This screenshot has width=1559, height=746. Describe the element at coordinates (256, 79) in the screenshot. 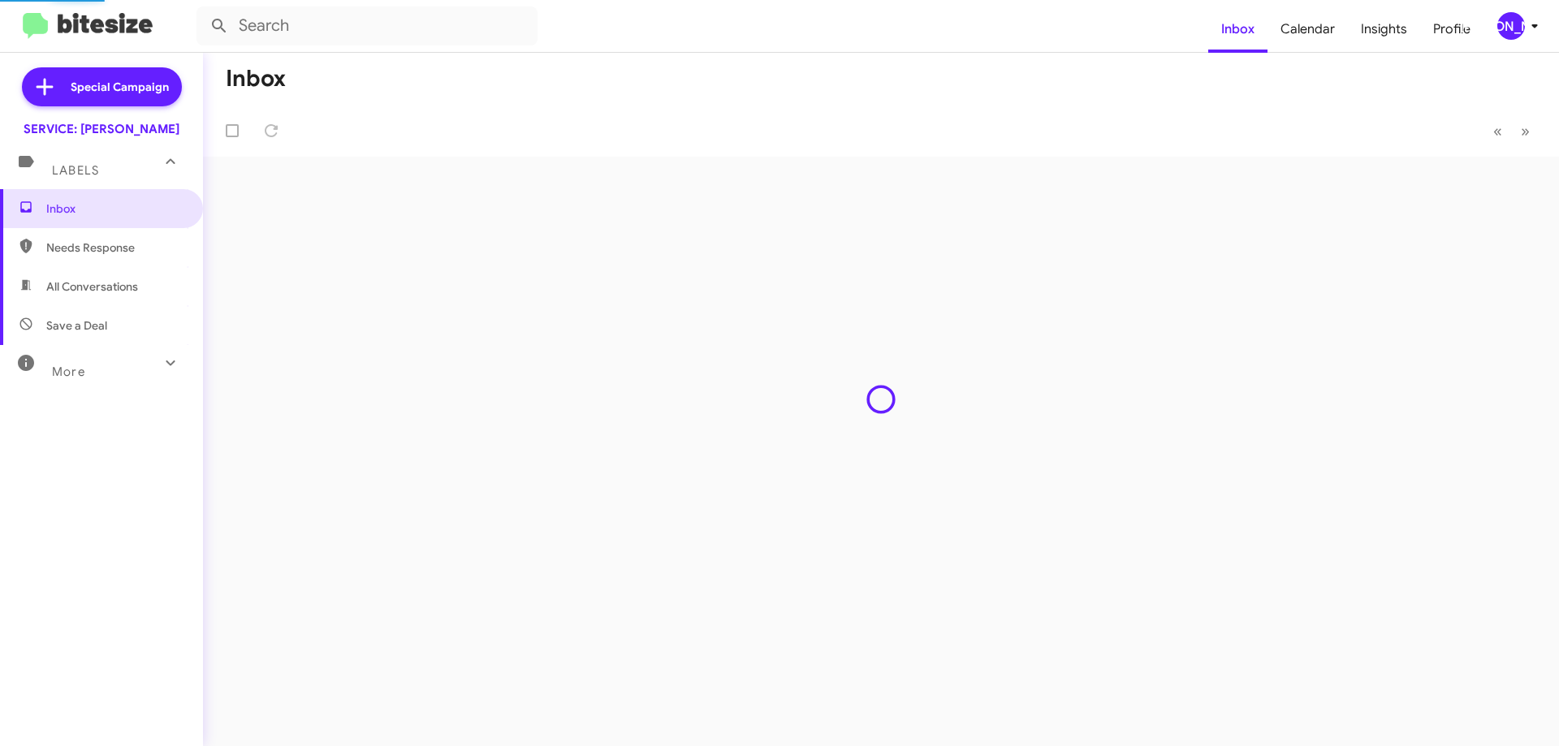

I see `h1: Inbox` at that location.